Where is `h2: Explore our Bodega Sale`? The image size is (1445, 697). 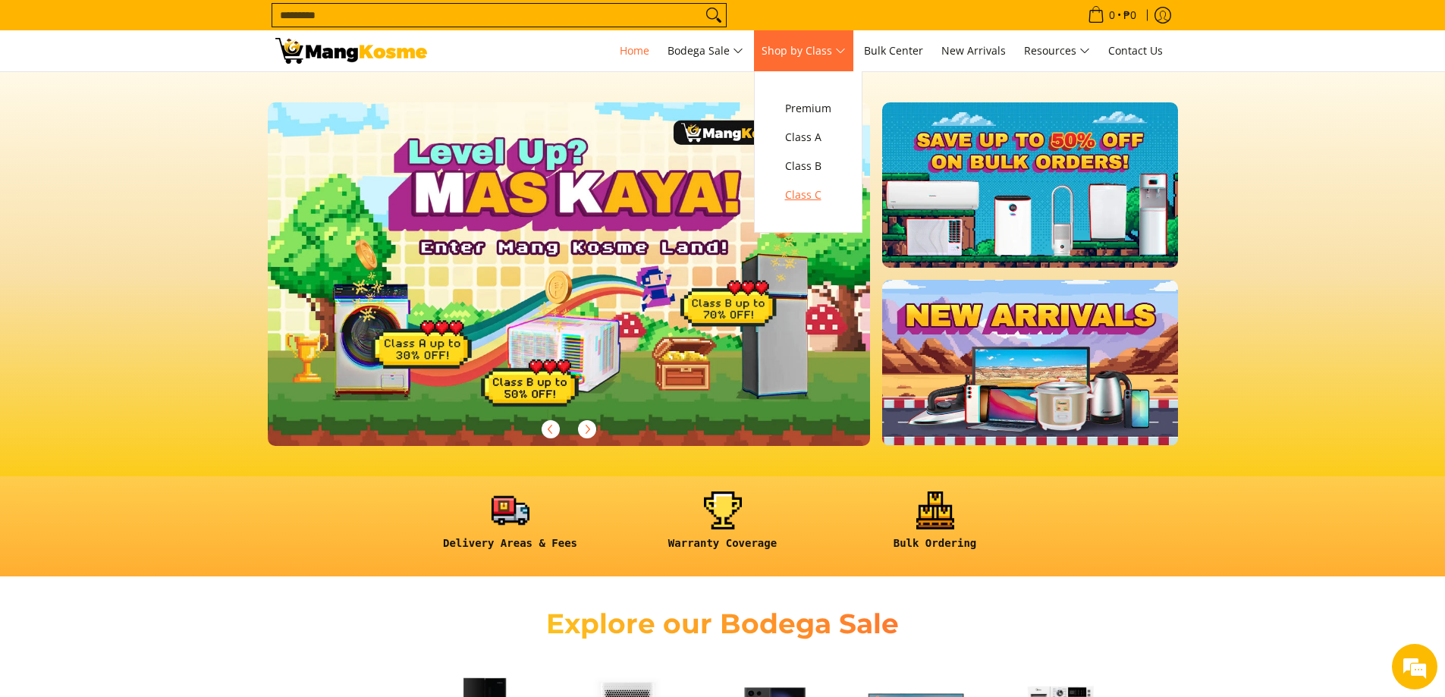 h2: Explore our Bodega Sale is located at coordinates (723, 623).